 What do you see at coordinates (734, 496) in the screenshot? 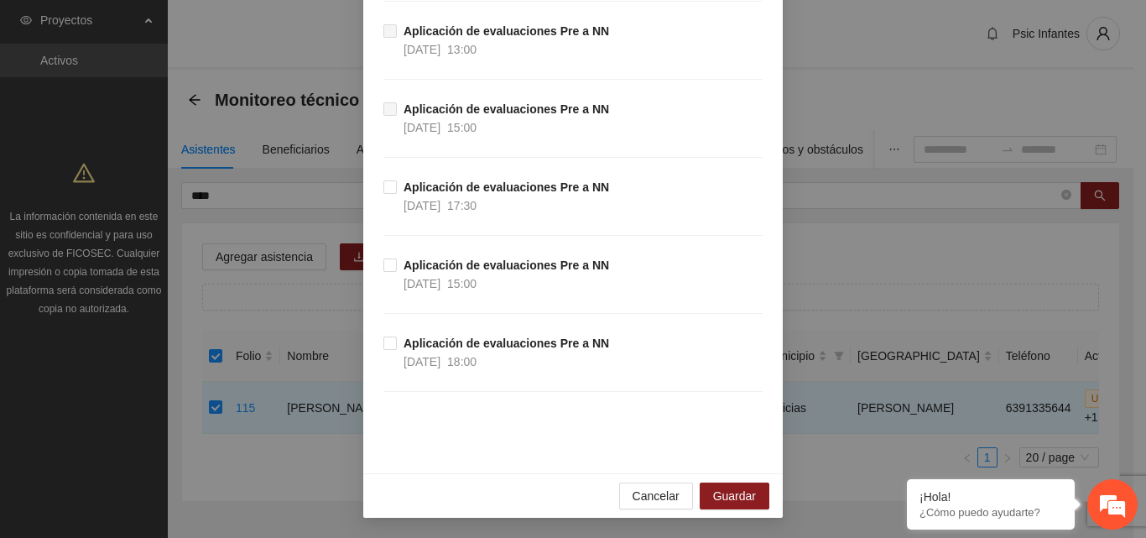
I see `span: Guardar` at bounding box center [734, 496].